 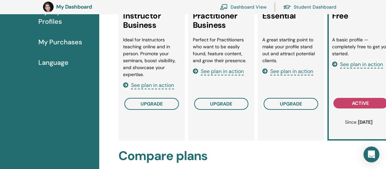 What do you see at coordinates (66, 17) in the screenshot?
I see `span: My Payment Profiles` at bounding box center [66, 17].